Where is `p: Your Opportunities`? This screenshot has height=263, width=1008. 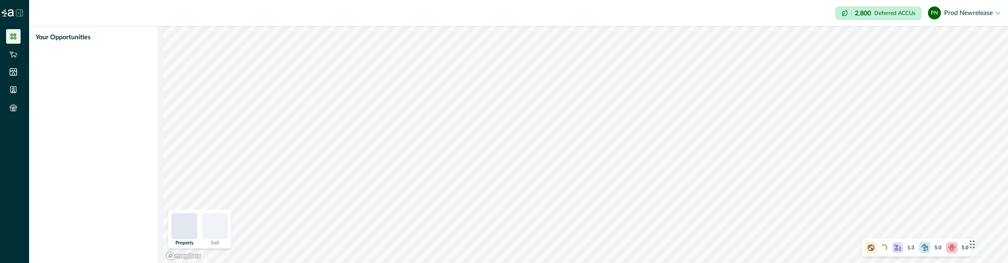 p: Your Opportunities is located at coordinates (63, 37).